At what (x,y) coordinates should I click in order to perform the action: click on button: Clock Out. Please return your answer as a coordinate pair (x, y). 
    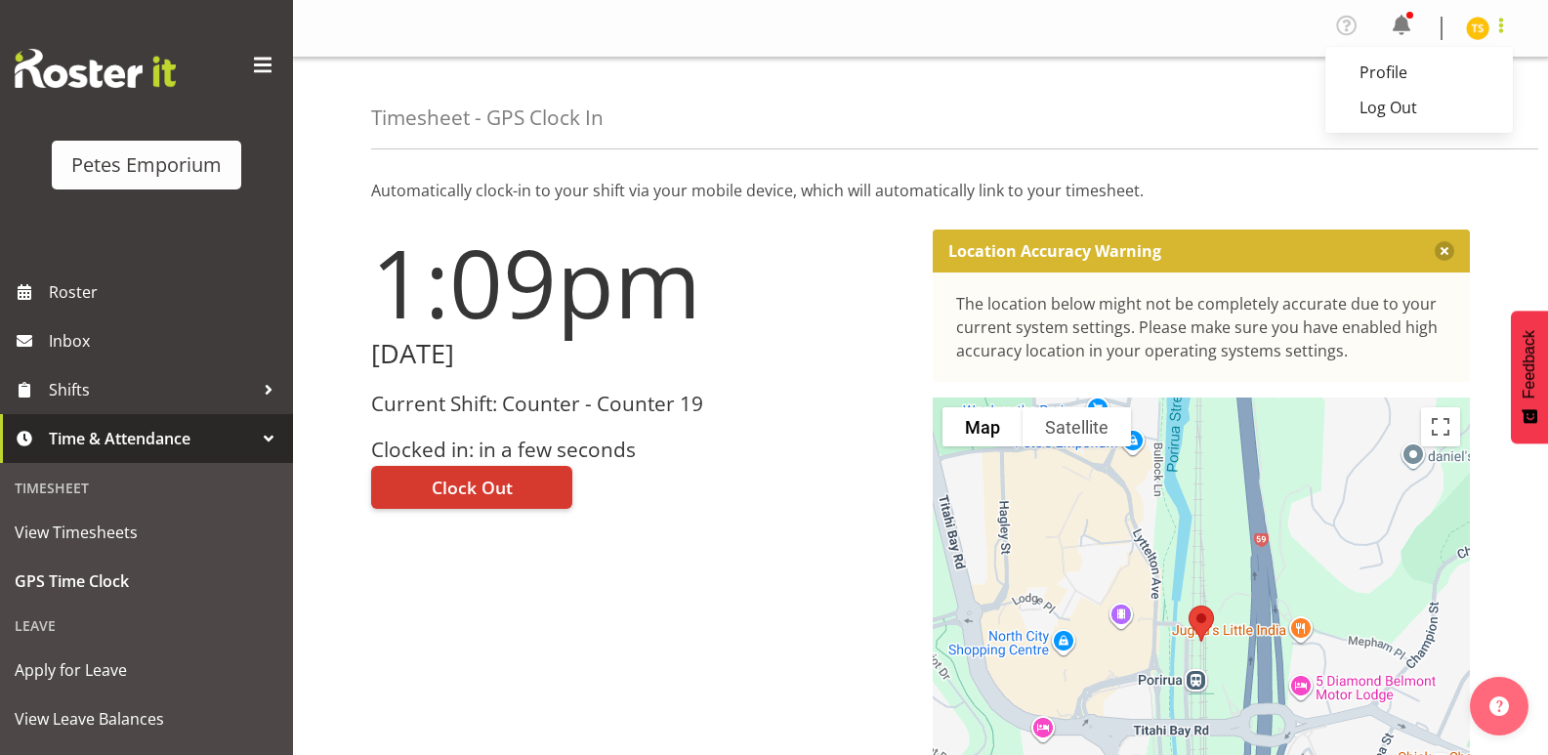
    Looking at the image, I should click on (472, 487).